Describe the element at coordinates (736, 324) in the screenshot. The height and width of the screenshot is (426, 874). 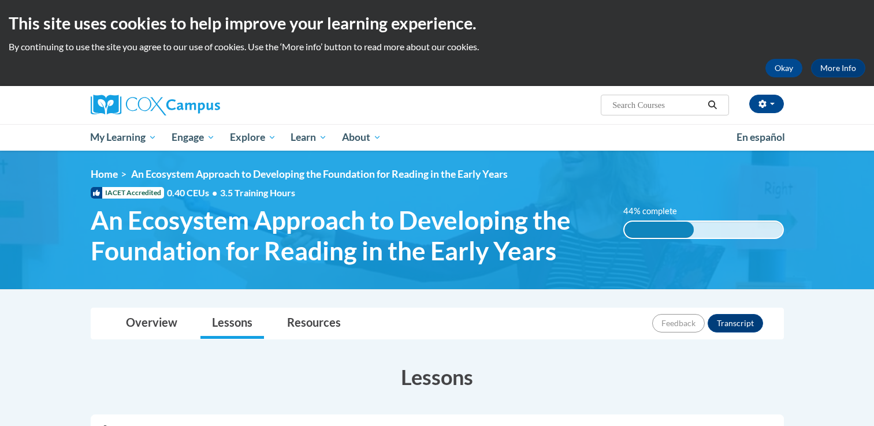
I see `button: Transcript` at that location.